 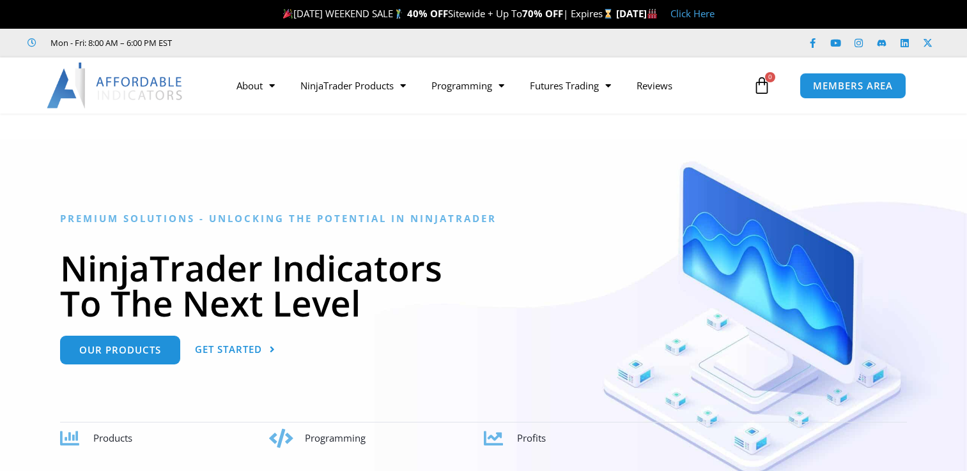 What do you see at coordinates (120, 350) in the screenshot?
I see `span: Our Products` at bounding box center [120, 350].